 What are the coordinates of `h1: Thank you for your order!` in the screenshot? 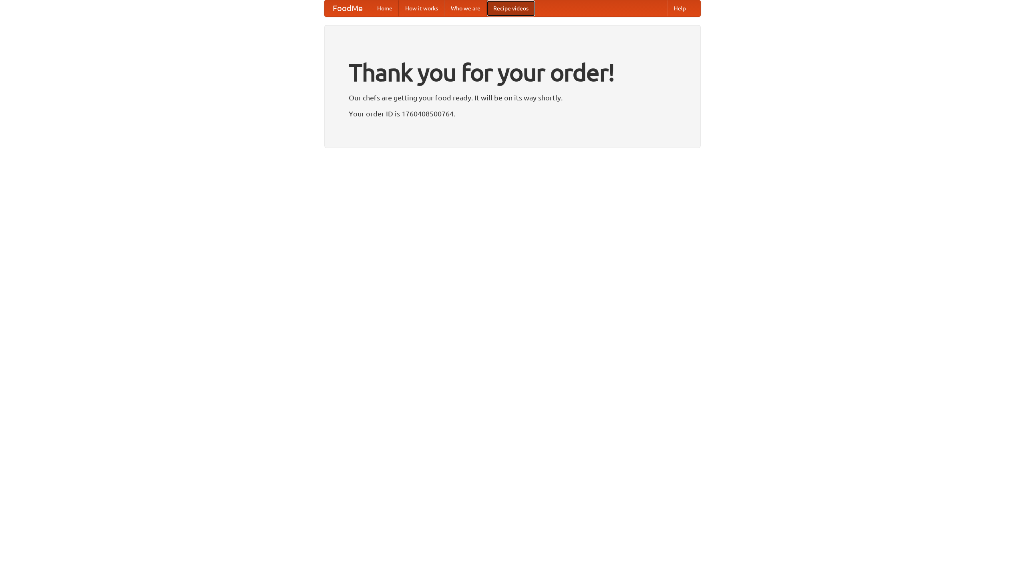 It's located at (512, 72).